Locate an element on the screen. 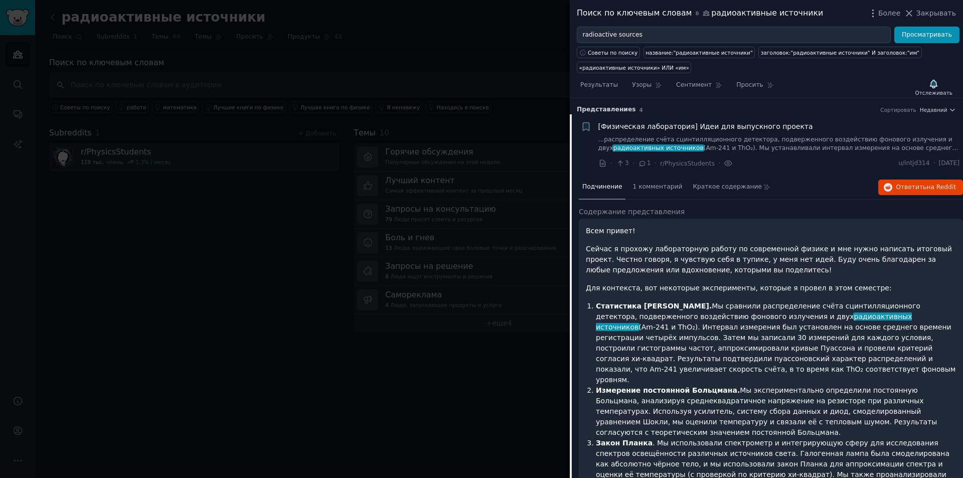 This screenshot has height=478, width=963. button: Отслеживать is located at coordinates (934, 87).